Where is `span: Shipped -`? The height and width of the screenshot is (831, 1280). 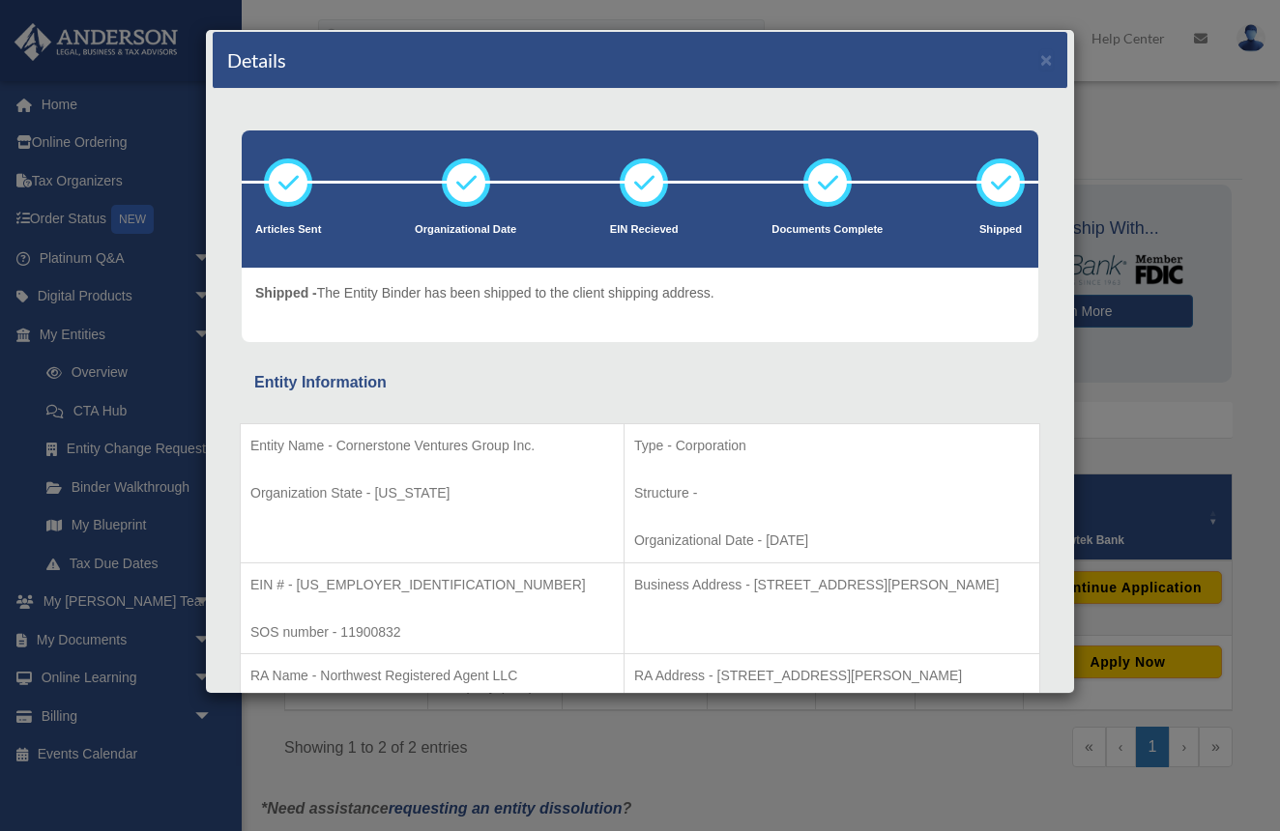
span: Shipped - is located at coordinates (286, 293).